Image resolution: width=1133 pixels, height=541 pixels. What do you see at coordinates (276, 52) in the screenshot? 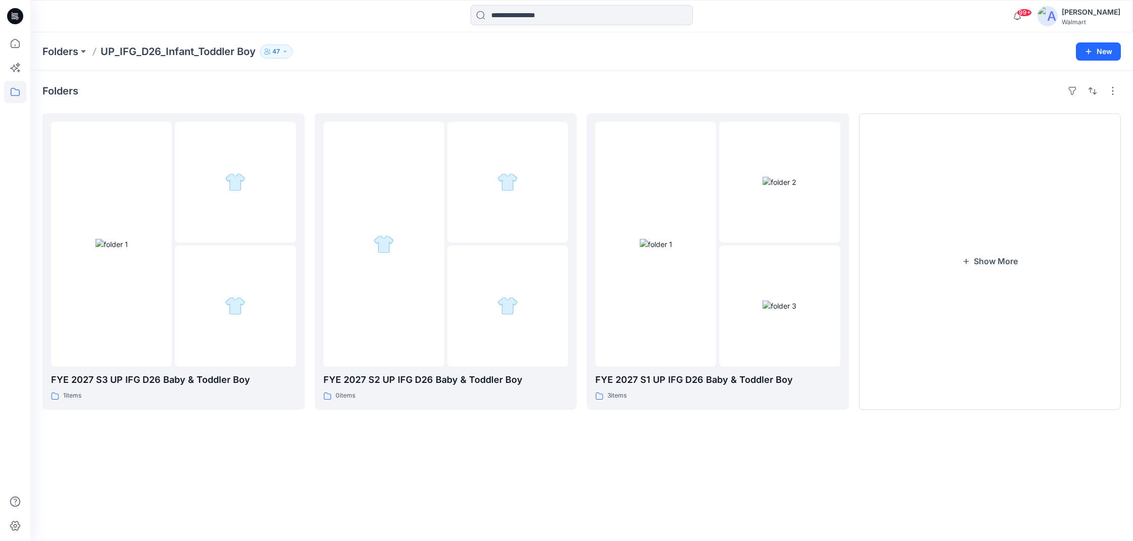
I see `button: 47` at bounding box center [276, 52].